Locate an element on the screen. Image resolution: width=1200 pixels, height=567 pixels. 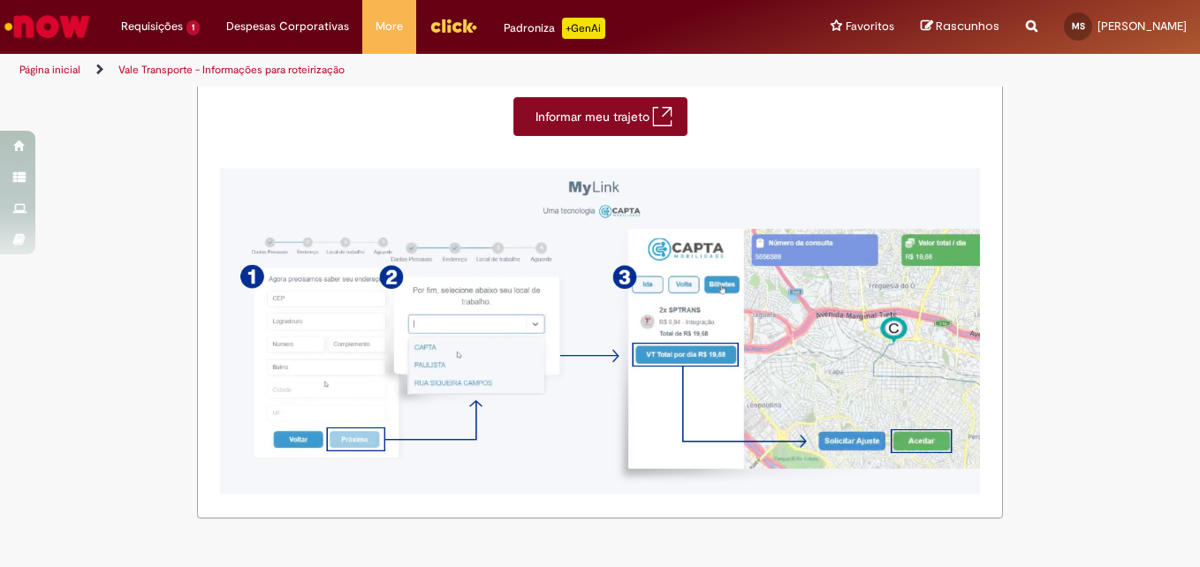
a: Página inicial is located at coordinates (49, 70).